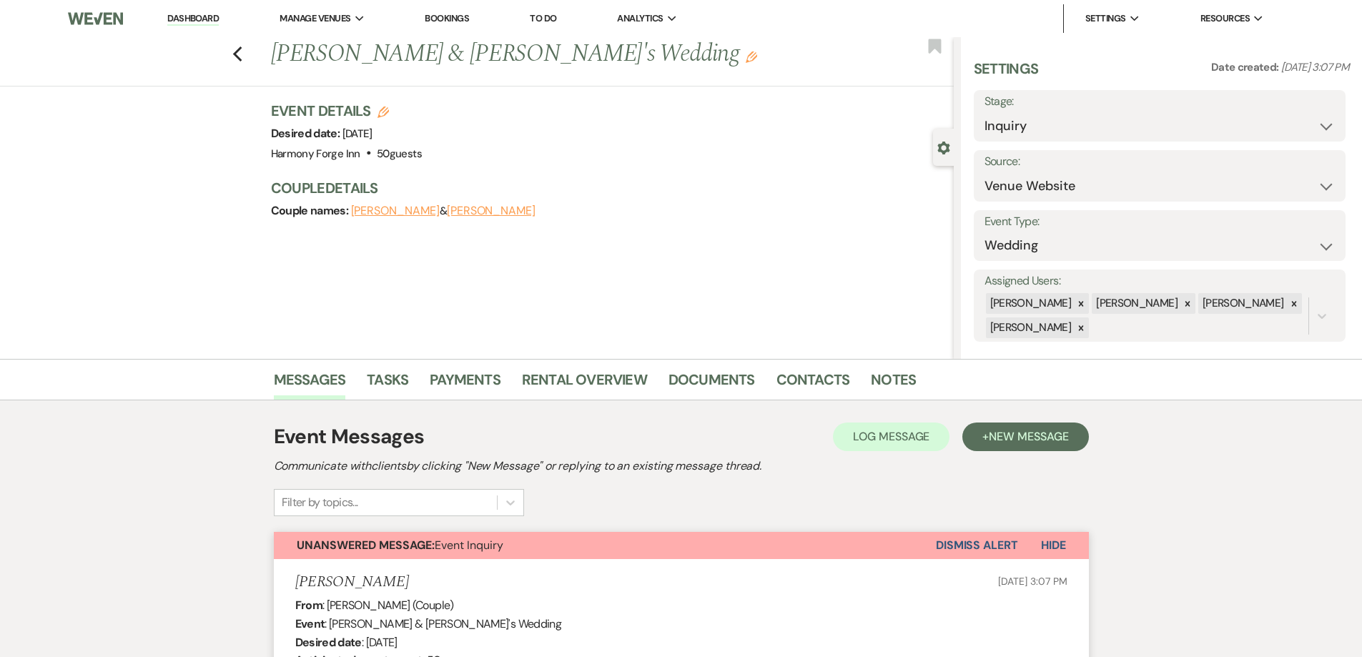 Image resolution: width=1362 pixels, height=657 pixels. I want to click on a: Contacts, so click(813, 384).